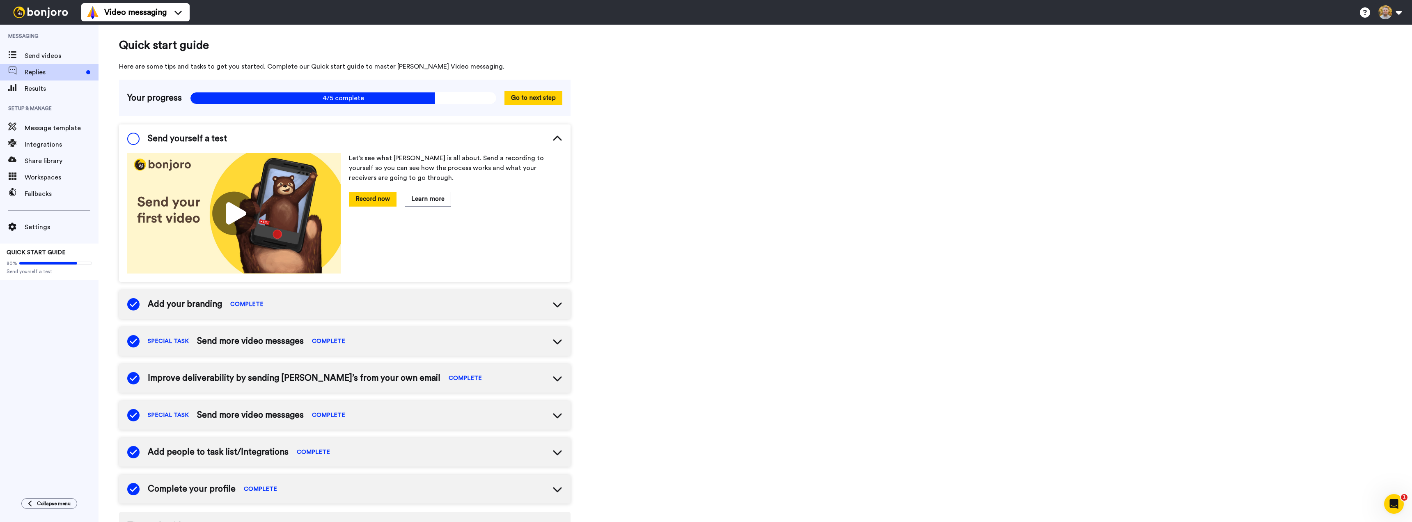 The width and height of the screenshot is (1412, 522). I want to click on span: Complete your profile, so click(192, 489).